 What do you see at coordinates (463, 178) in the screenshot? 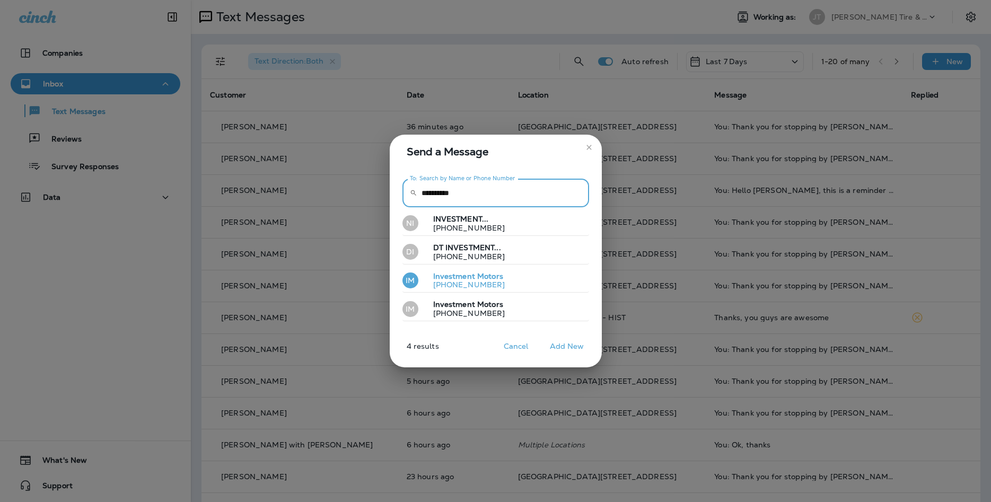
I see `label: To: Search by Name or Phone Number` at bounding box center [463, 178].